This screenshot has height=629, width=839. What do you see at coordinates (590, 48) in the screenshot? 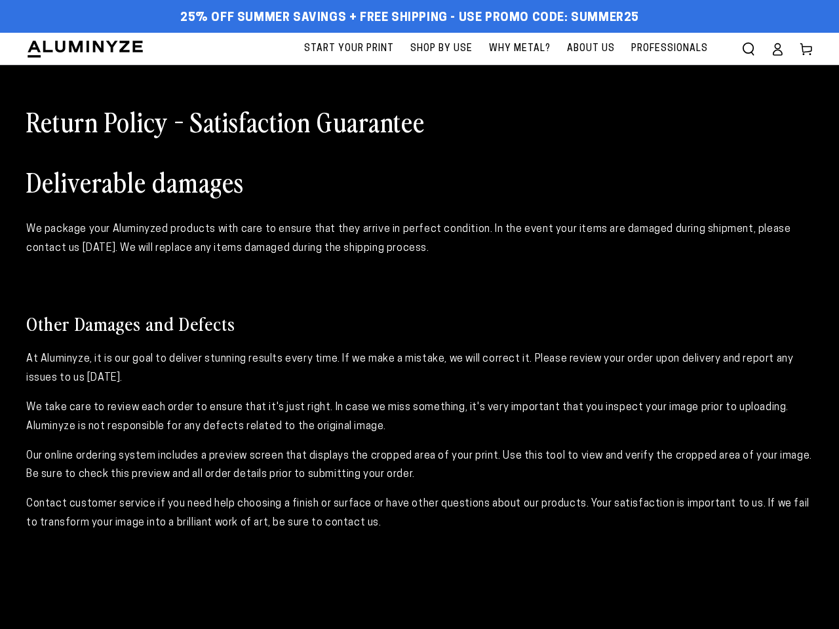
I see `a: About Us` at bounding box center [590, 48].